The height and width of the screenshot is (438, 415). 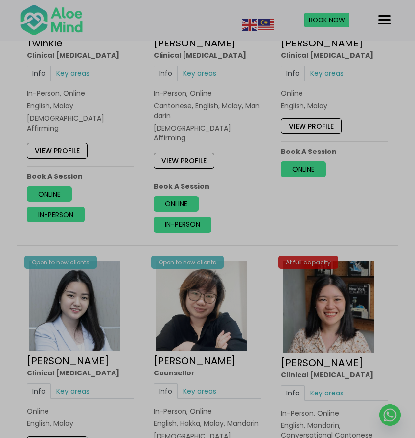 I want to click on div: At full capacity, so click(x=308, y=262).